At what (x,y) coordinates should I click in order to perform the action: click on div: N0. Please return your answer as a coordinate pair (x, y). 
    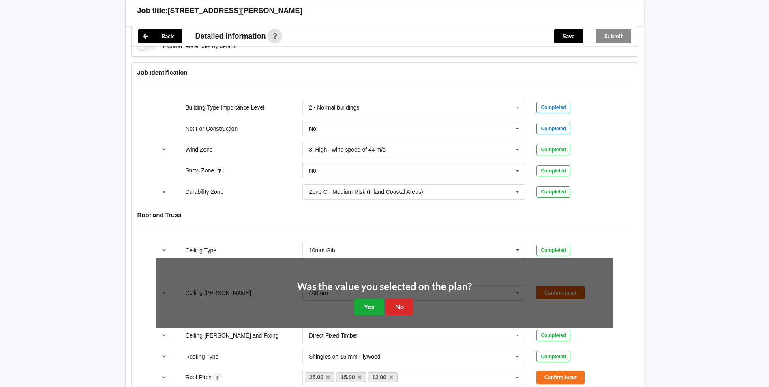
    Looking at the image, I should click on (312, 171).